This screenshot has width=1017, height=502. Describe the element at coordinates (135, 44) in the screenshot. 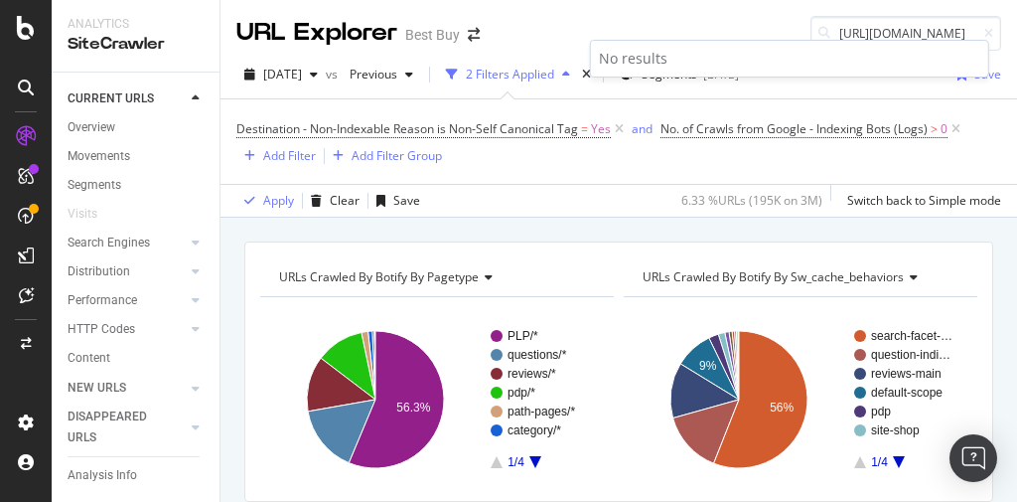

I see `div: SiteCrawler` at that location.